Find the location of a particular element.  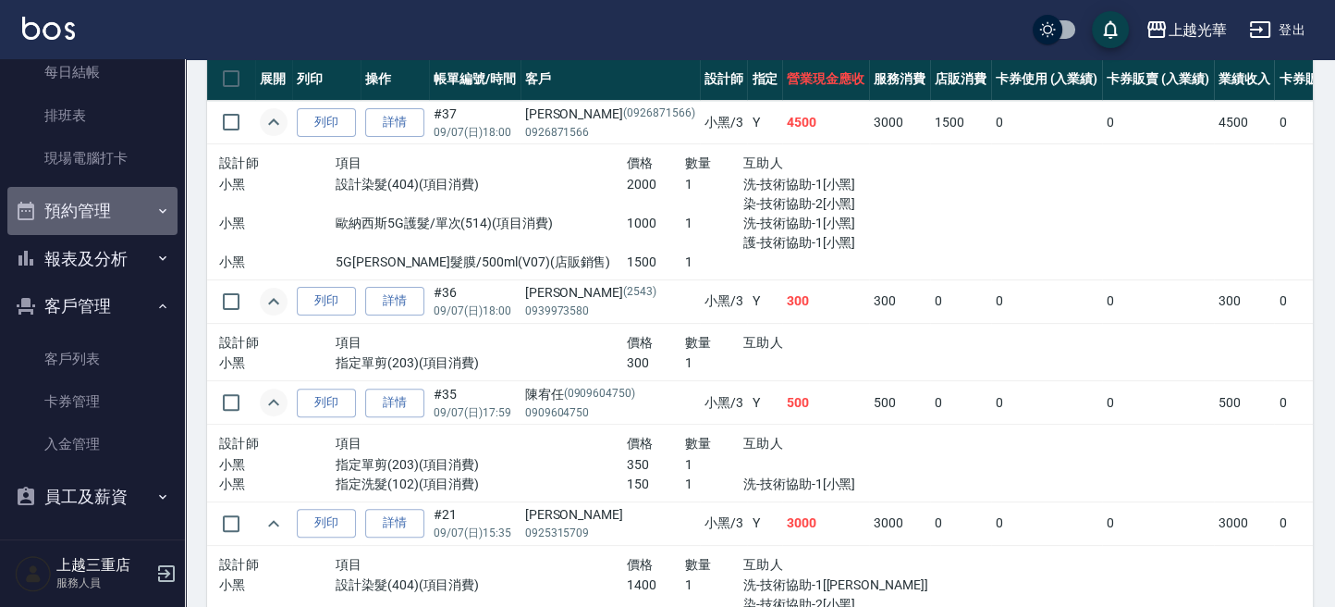

th: 卡券販賣 (入業績) is located at coordinates (1158, 79).